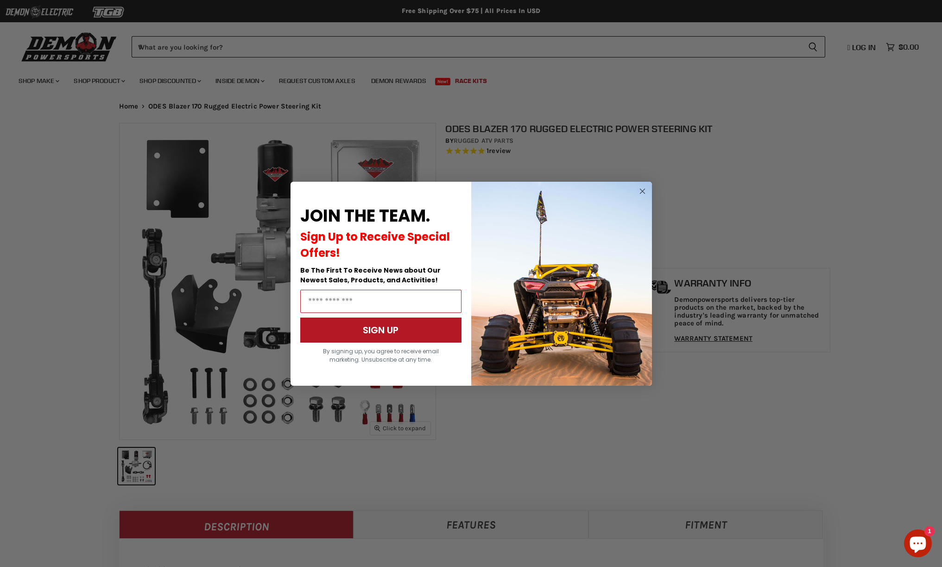 The image size is (942, 567). I want to click on button: Close dialog, so click(642, 191).